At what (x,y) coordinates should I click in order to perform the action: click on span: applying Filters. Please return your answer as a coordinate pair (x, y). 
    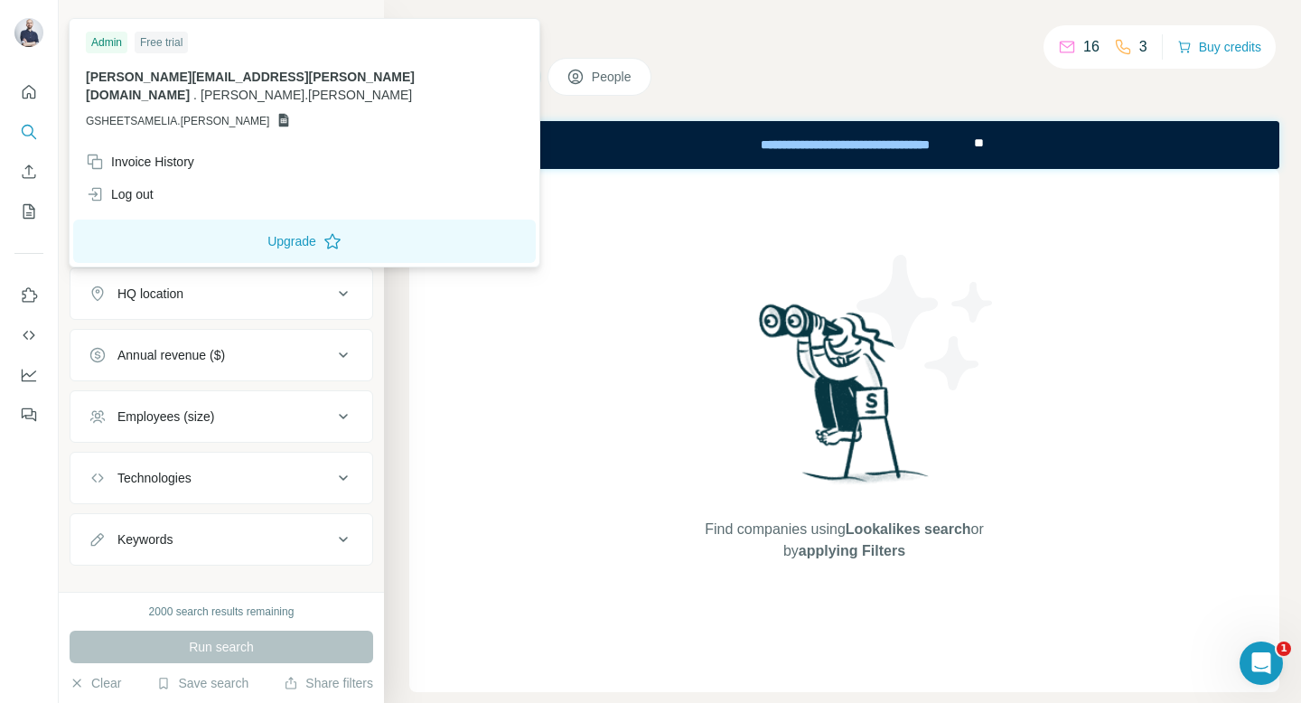
    Looking at the image, I should click on (852, 550).